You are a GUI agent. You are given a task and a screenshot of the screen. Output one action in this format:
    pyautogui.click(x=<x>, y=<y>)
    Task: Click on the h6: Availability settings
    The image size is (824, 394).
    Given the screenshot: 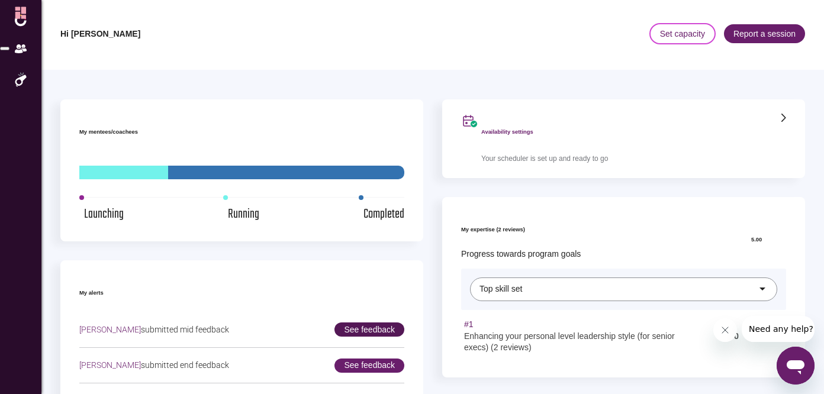 What is the action you would take?
    pyautogui.click(x=508, y=133)
    